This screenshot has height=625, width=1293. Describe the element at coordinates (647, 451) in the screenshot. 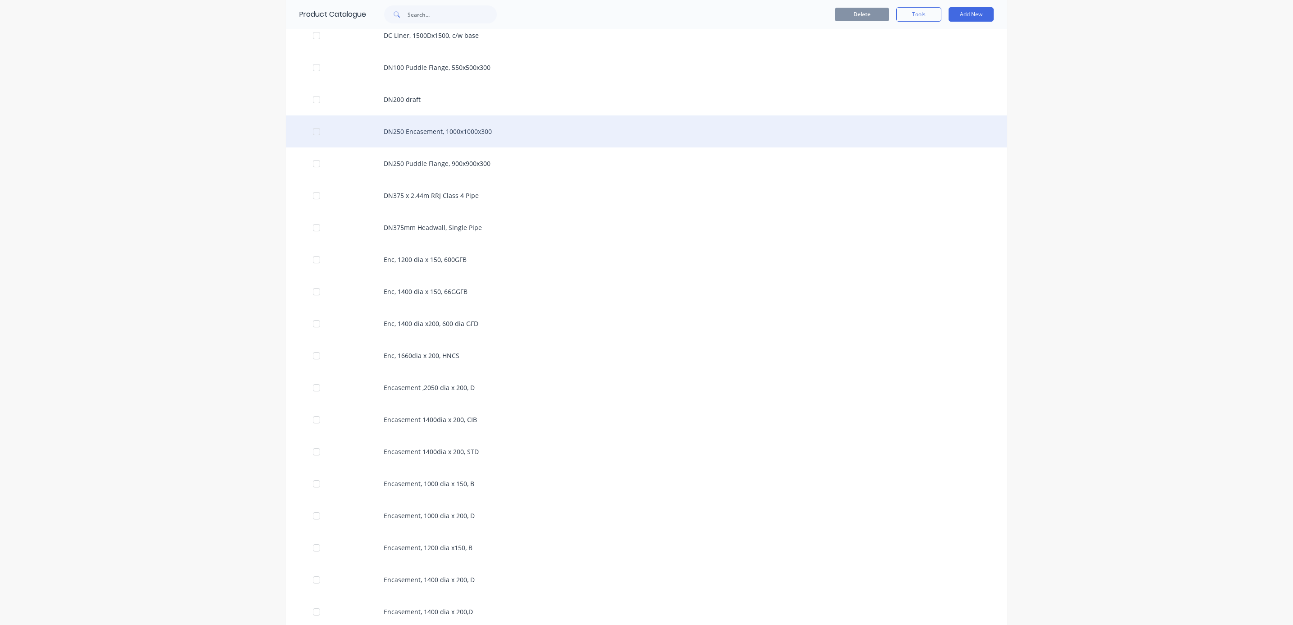

I see `div: Encasement 1400dia x 200, STD` at that location.